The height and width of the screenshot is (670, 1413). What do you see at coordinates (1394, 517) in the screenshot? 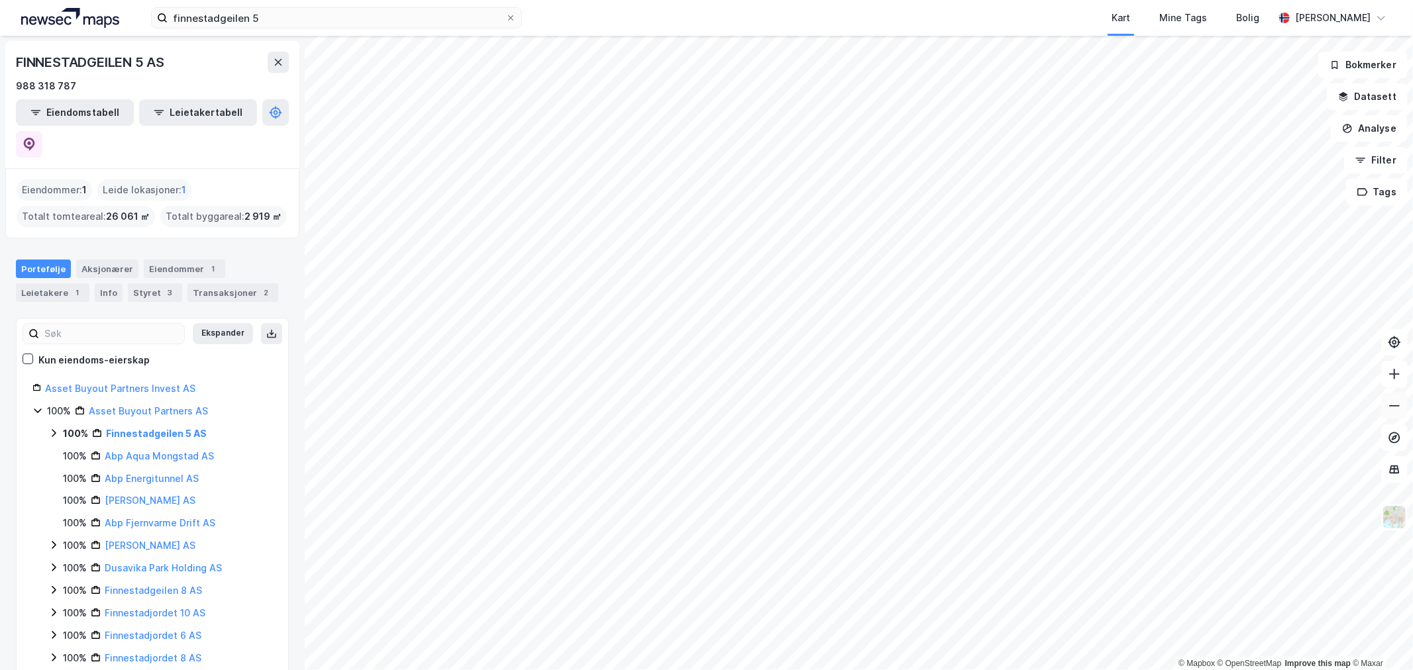
I see `img: Z` at bounding box center [1394, 517].